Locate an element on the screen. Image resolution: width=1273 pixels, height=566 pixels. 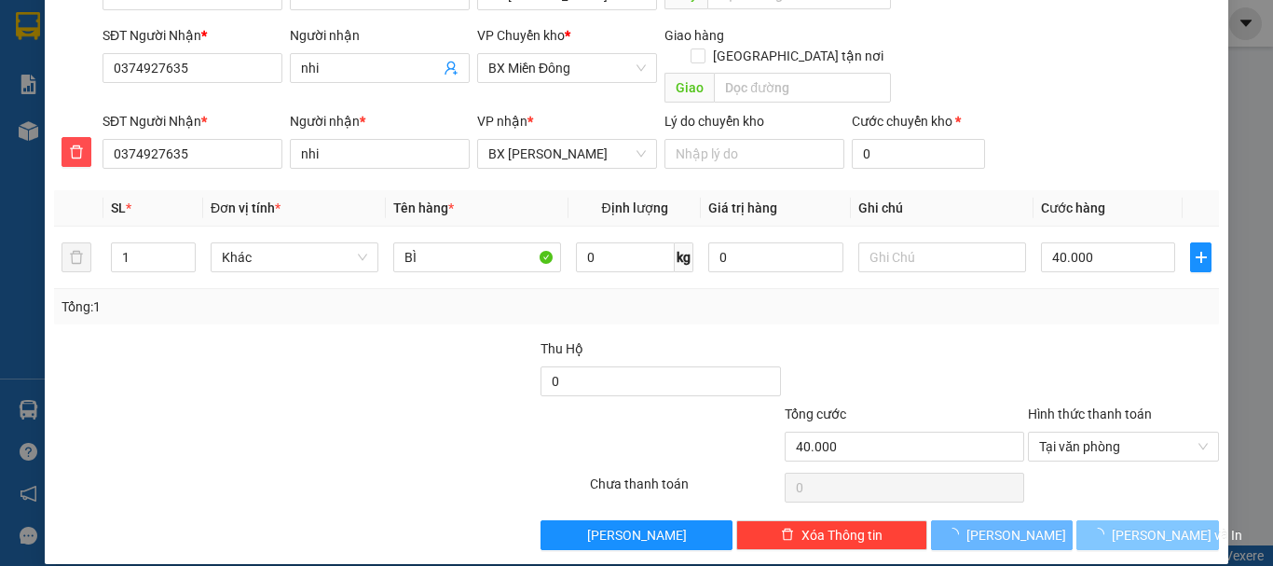
span: Tổng cước is located at coordinates (815, 414).